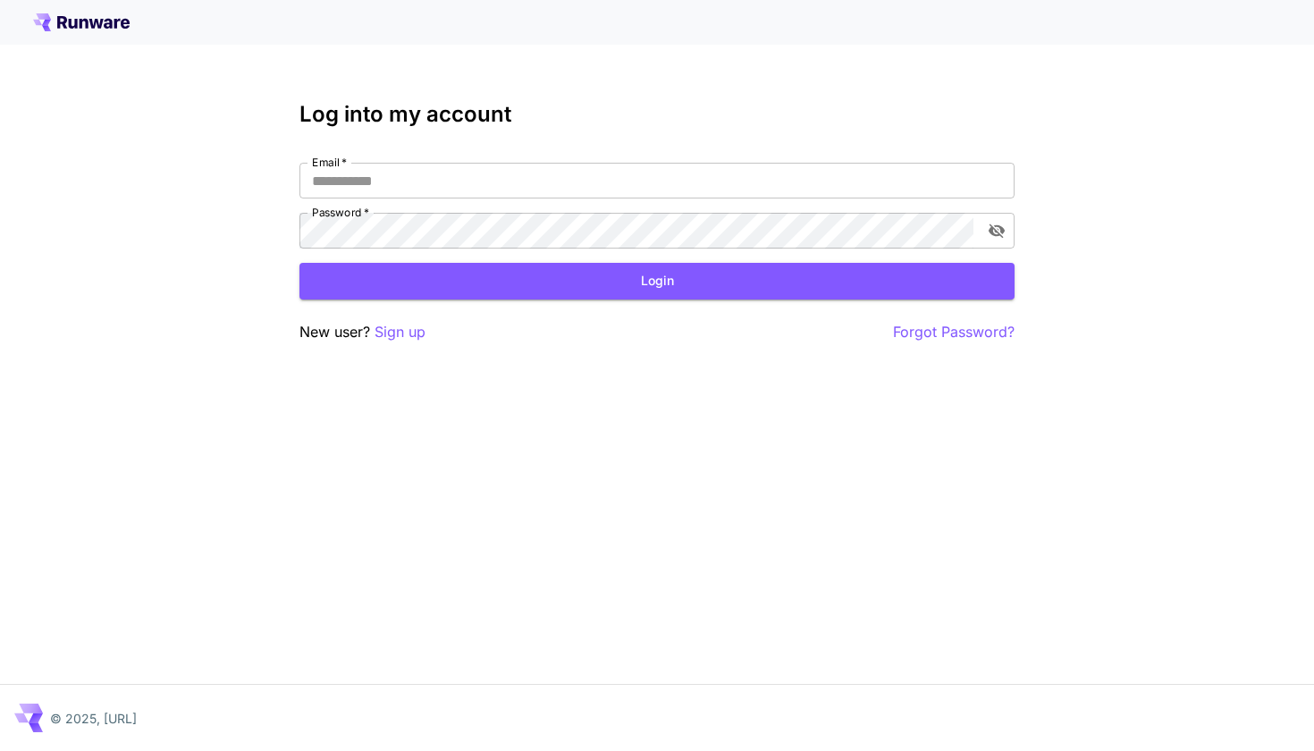 The height and width of the screenshot is (751, 1314). What do you see at coordinates (657, 114) in the screenshot?
I see `h3: Log into my account` at bounding box center [657, 114].